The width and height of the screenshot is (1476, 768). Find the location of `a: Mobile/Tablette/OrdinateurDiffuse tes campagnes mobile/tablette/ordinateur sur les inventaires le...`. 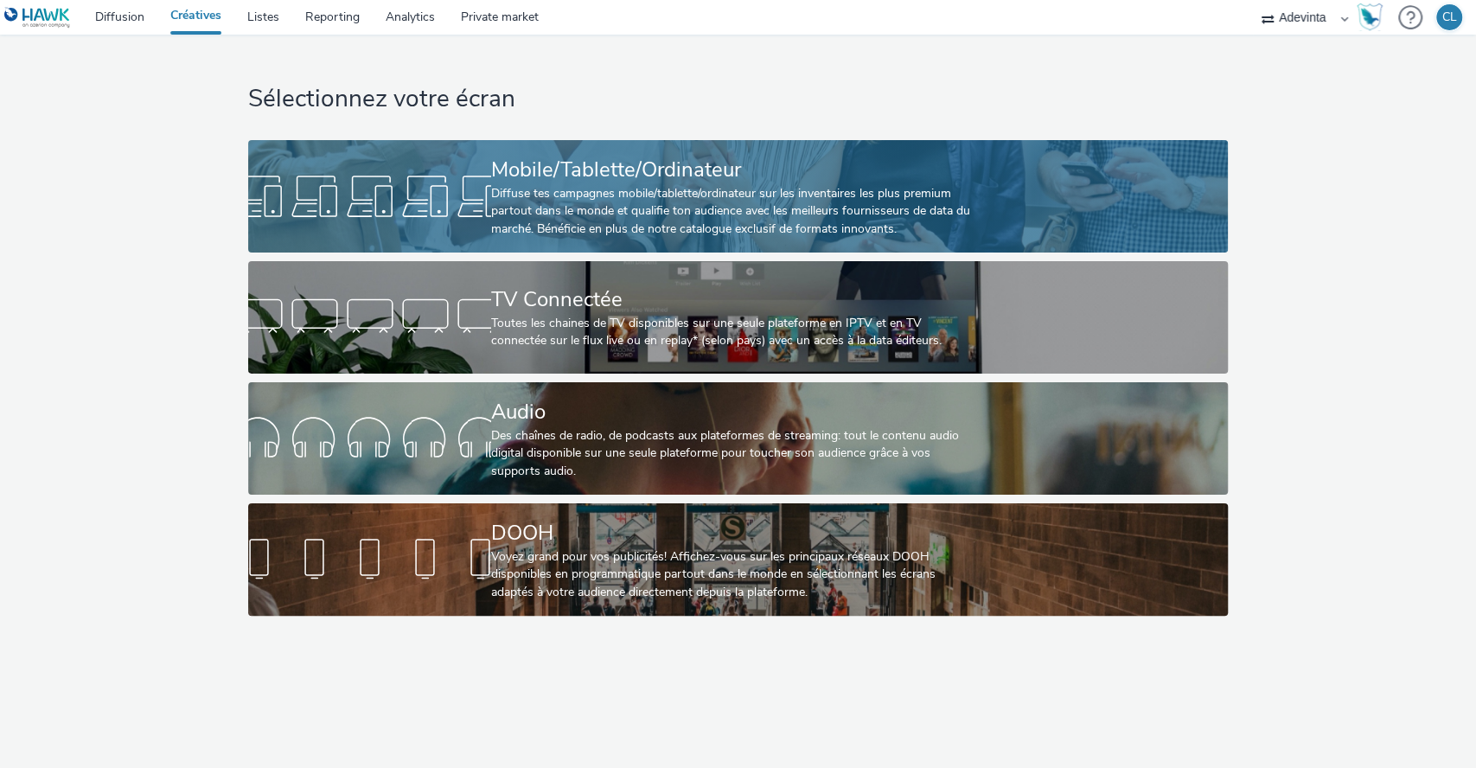

a: Mobile/Tablette/OrdinateurDiffuse tes campagnes mobile/tablette/ordinateur sur les inventaires le... is located at coordinates (738, 196).